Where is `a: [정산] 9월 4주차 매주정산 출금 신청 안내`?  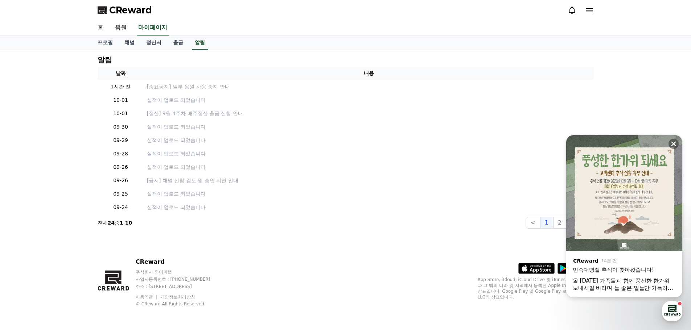
a: [정산] 9월 4주차 매주정산 출금 신청 안내 is located at coordinates (369, 113).